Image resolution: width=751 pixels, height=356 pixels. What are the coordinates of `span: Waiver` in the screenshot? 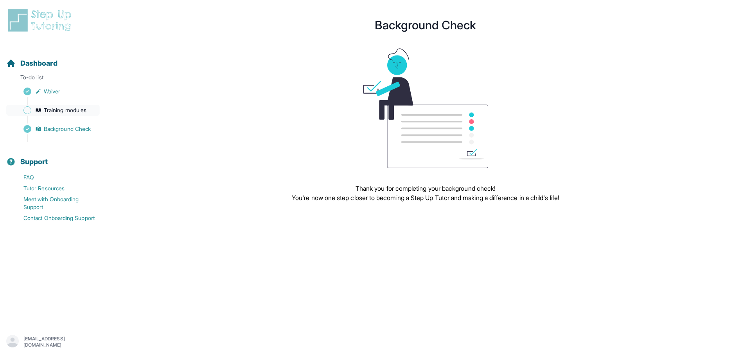 It's located at (52, 92).